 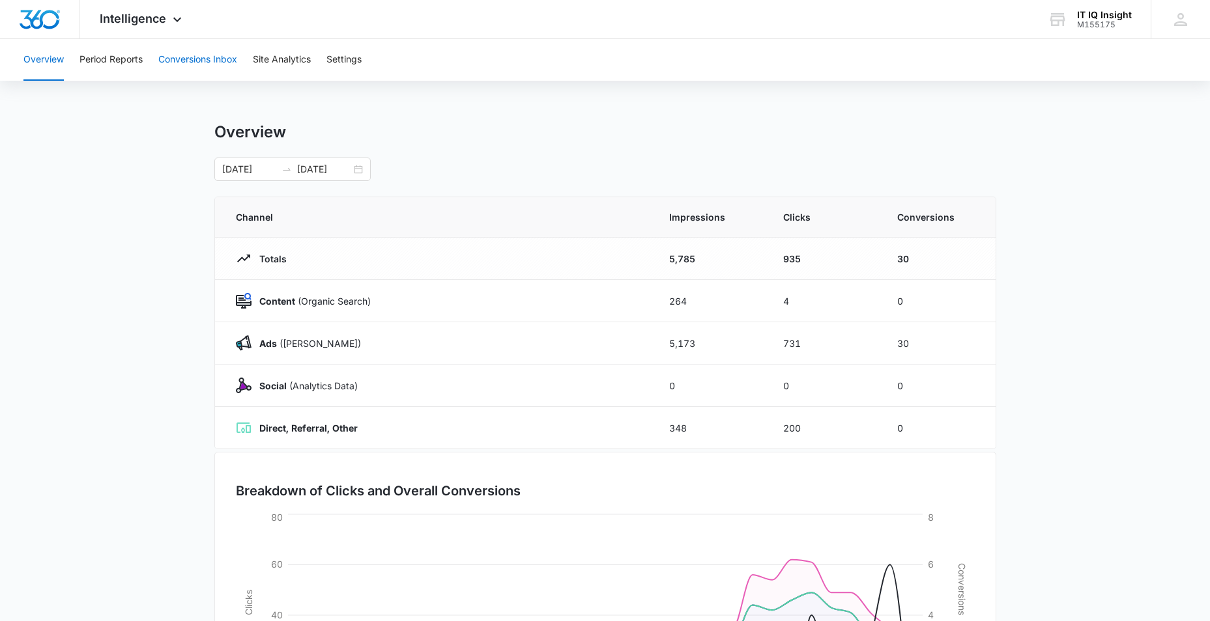 I want to click on tspan: 40, so click(x=277, y=615).